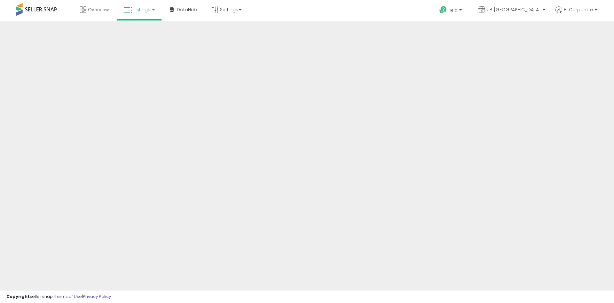 The height and width of the screenshot is (303, 614). Describe the element at coordinates (578, 10) in the screenshot. I see `span: Hi Corporate` at that location.